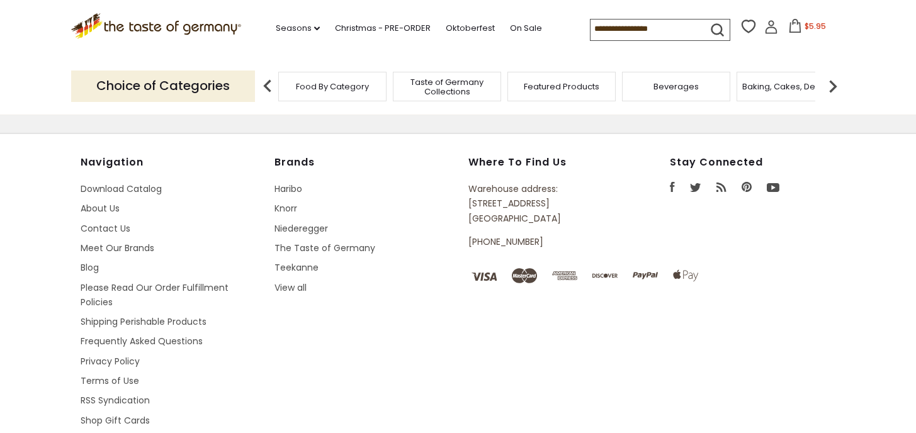 The width and height of the screenshot is (916, 433). What do you see at coordinates (332, 86) in the screenshot?
I see `span: Food By Category` at bounding box center [332, 86].